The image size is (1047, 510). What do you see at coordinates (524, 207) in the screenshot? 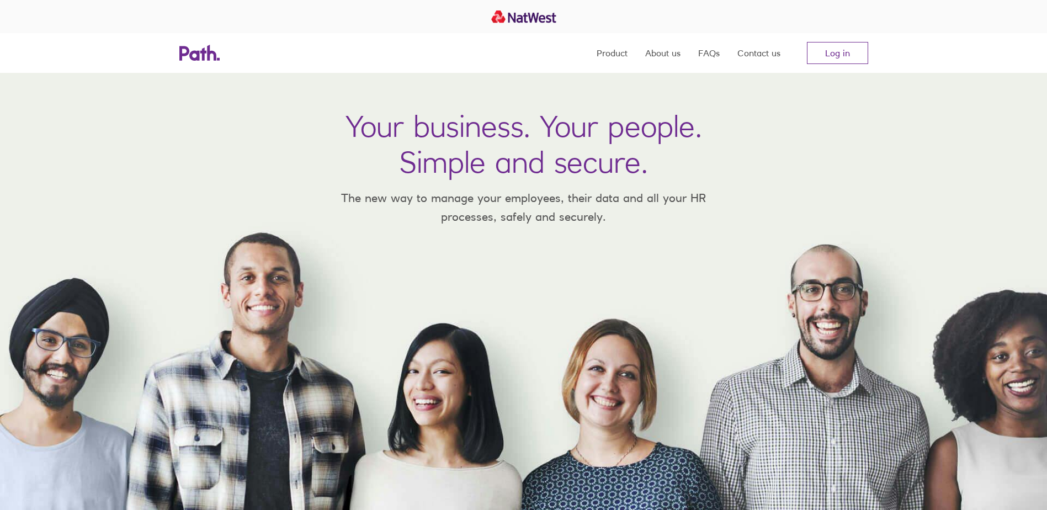
I see `p: The new way to manage your employees, their data and all your HR processes, safely and securely.` at bounding box center [524, 207].